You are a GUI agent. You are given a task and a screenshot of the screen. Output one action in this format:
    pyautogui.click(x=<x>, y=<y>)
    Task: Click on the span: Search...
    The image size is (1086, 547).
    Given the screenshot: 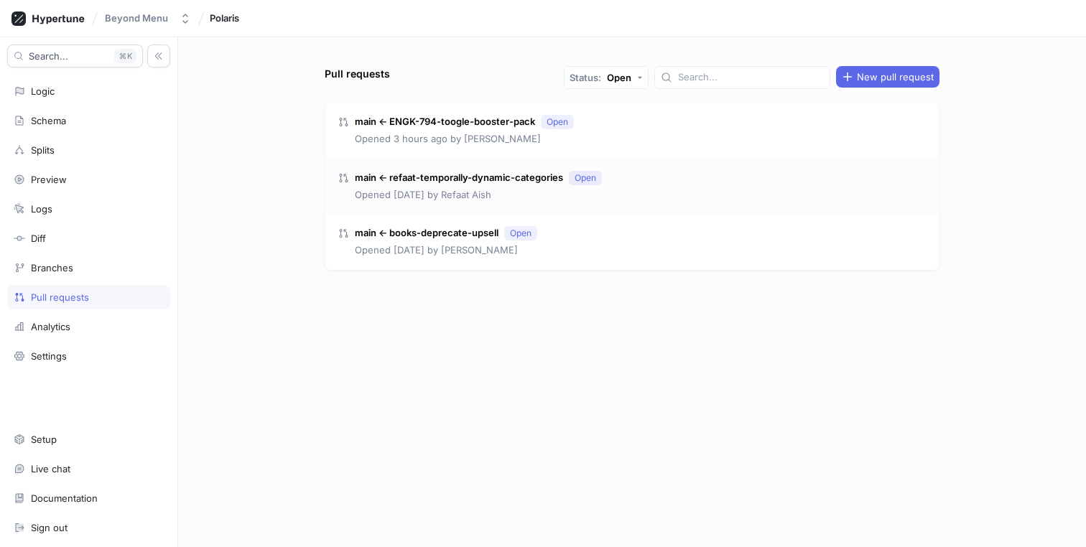 What is the action you would take?
    pyautogui.click(x=48, y=56)
    